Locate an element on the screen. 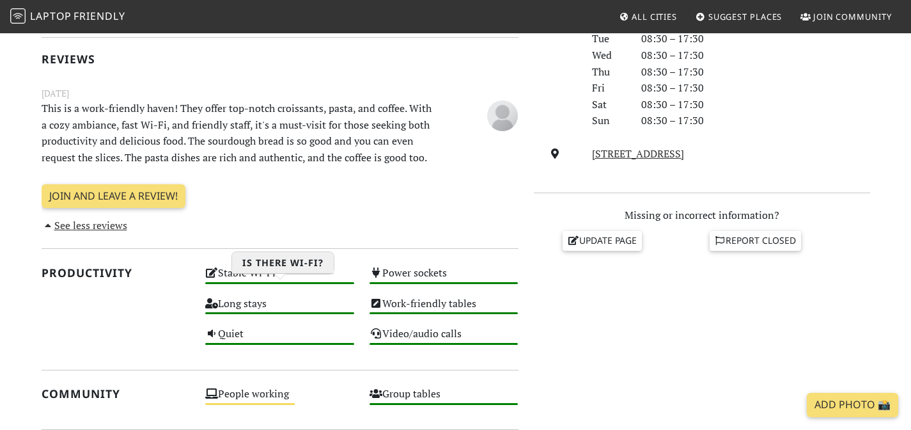 The image size is (911, 430). a: Add Photo 📸 is located at coordinates (853, 405).